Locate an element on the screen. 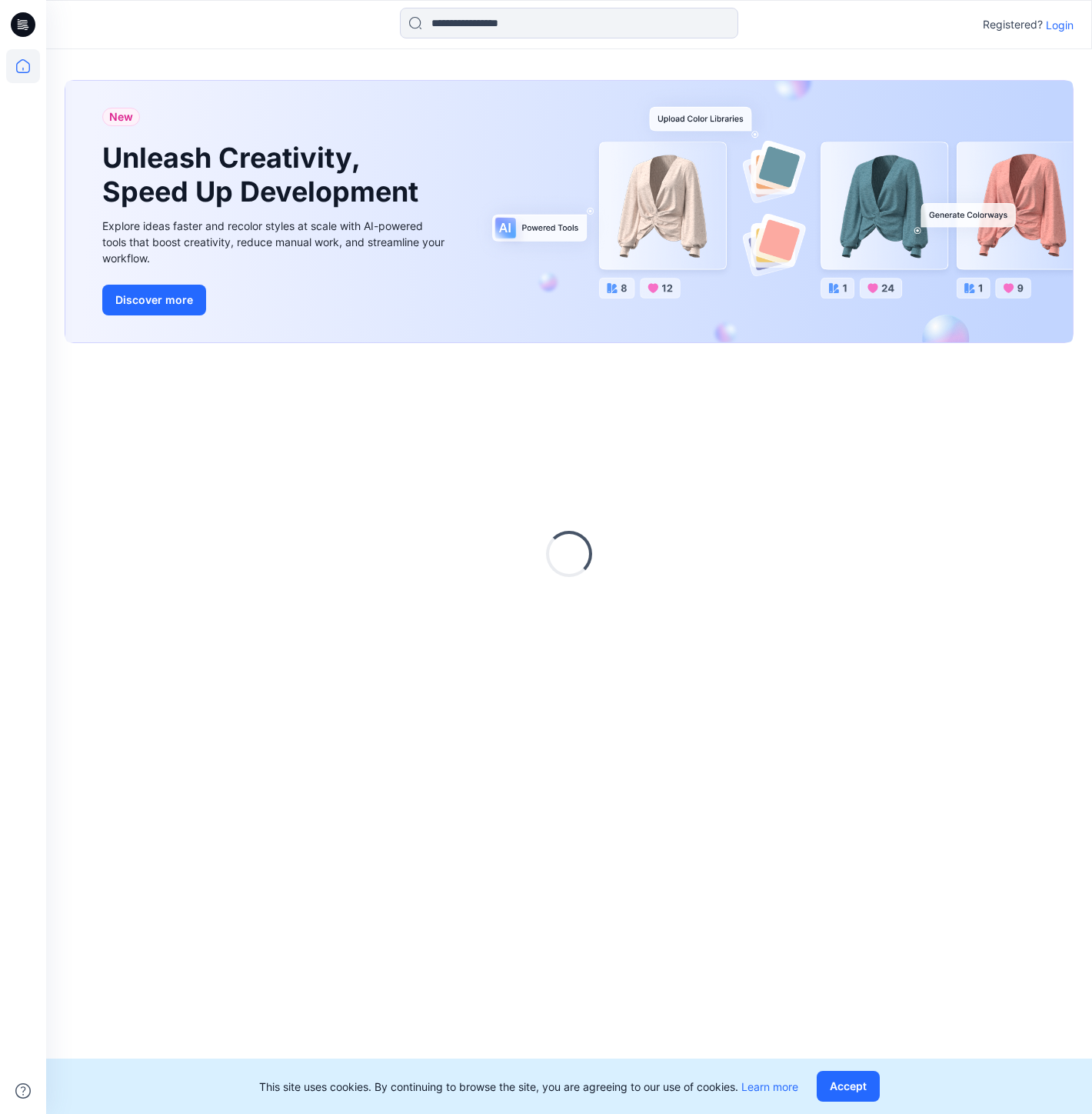 The width and height of the screenshot is (1092, 1114). a: Learn more is located at coordinates (769, 1086).